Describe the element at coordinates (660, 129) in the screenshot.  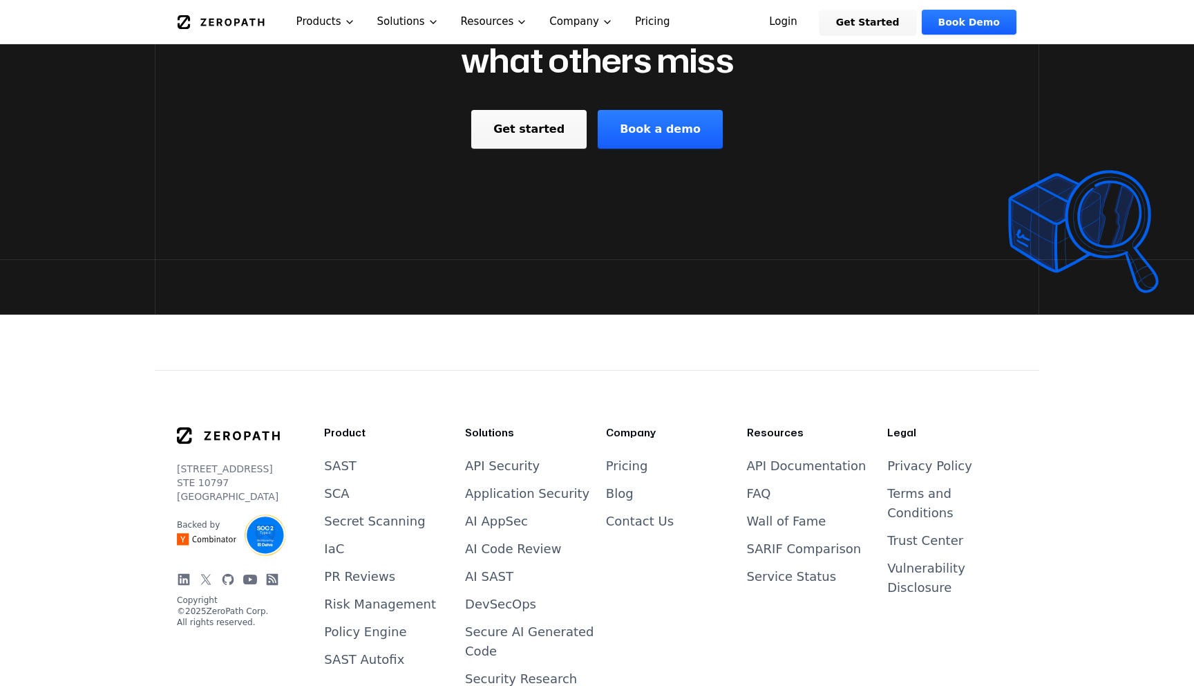
I see `a: Book a demo` at that location.